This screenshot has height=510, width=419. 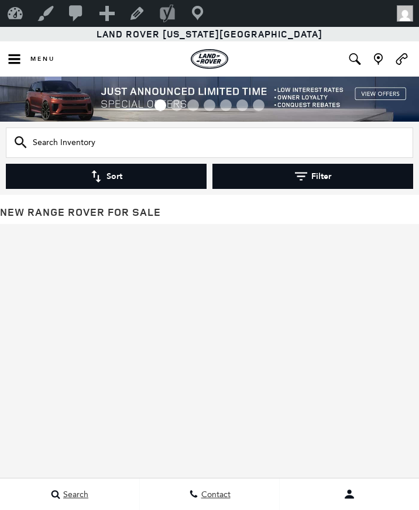 What do you see at coordinates (209, 143) in the screenshot?
I see `input: Search Inventory` at bounding box center [209, 143].